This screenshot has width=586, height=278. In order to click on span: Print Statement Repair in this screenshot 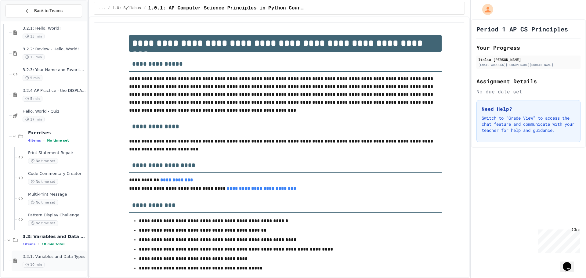, I will do `click(57, 153)`.